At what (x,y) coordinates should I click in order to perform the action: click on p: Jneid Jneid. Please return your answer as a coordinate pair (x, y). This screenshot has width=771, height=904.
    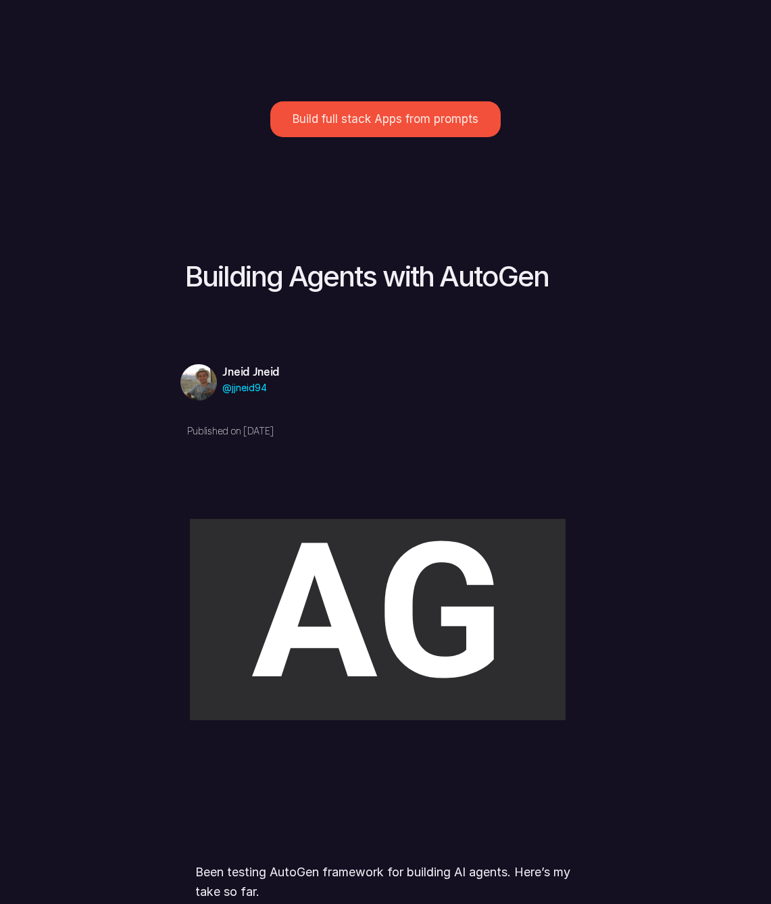
    Looking at the image, I should click on (268, 372).